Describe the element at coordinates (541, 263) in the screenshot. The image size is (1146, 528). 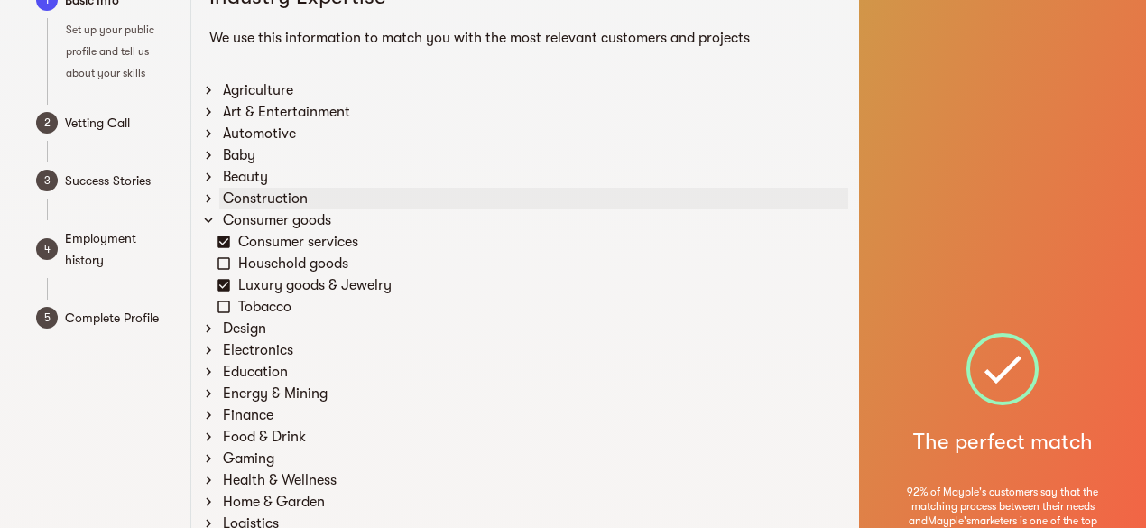
I see `div: Household goods` at that location.